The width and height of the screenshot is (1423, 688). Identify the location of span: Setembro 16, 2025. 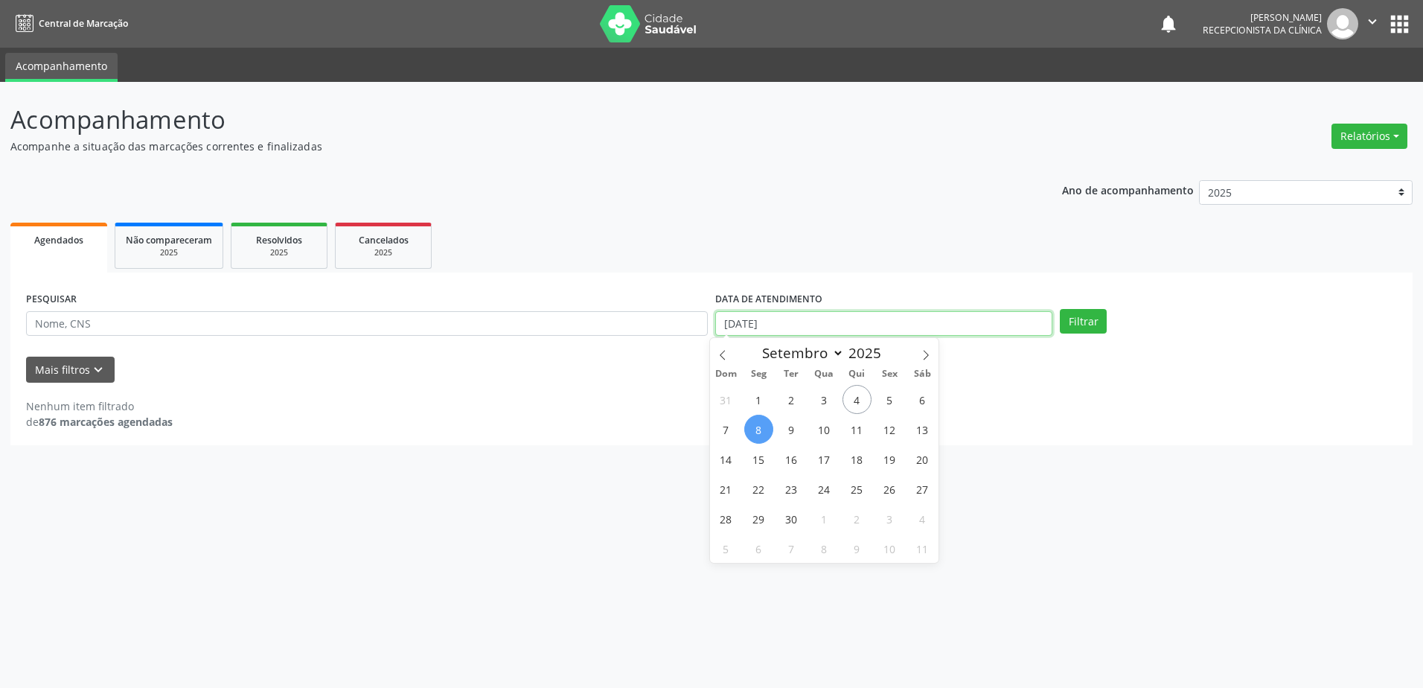
(791, 459).